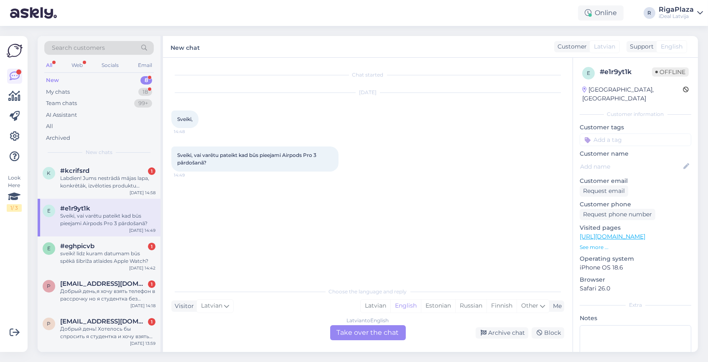  Describe the element at coordinates (650, 13) in the screenshot. I see `div: R` at that location.